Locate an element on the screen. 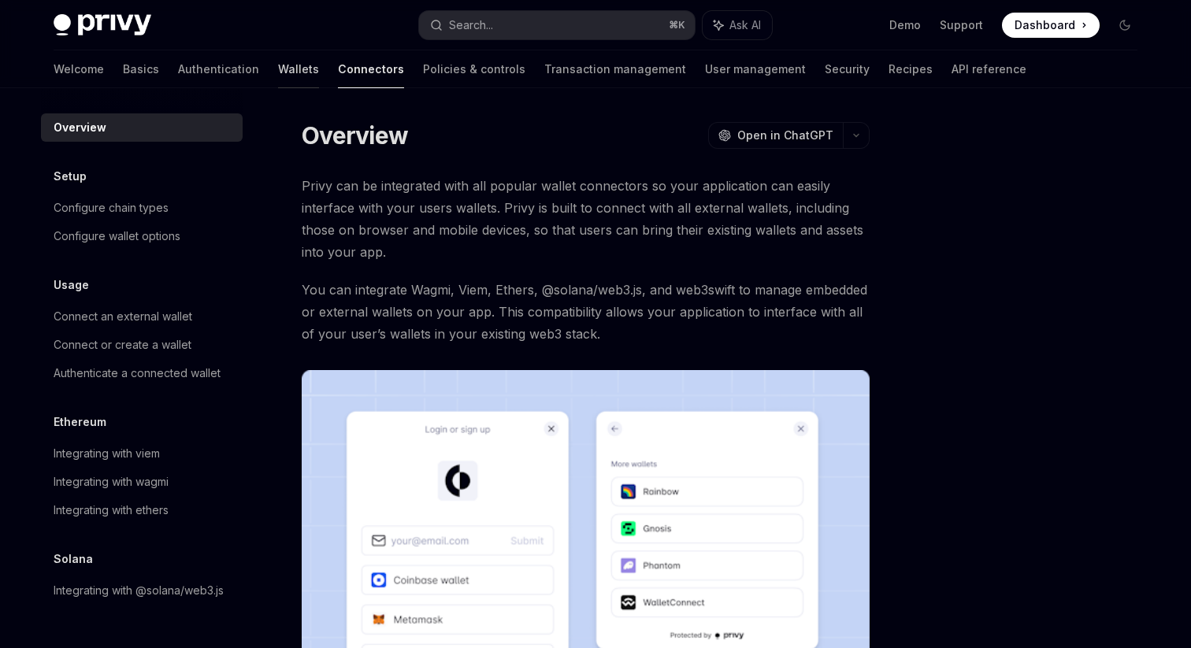 The image size is (1191, 648). a: User management is located at coordinates (755, 69).